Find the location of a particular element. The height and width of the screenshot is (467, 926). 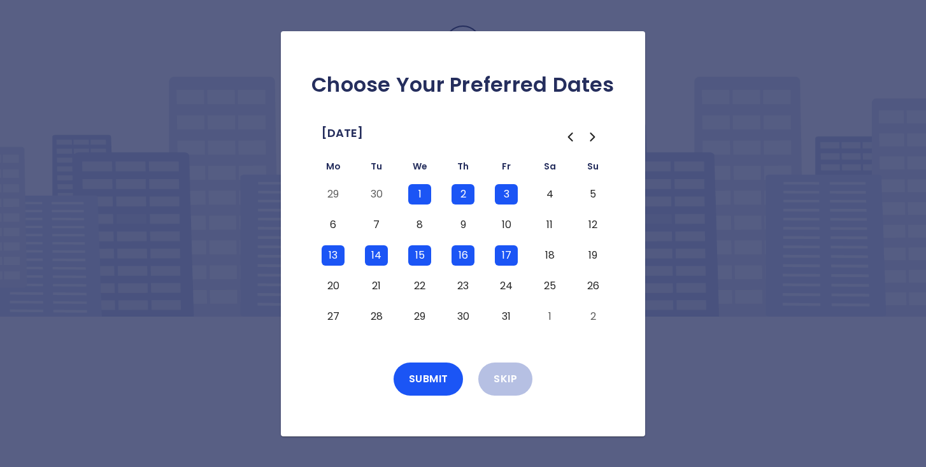

button: Wednesday, October 29th, 2025 is located at coordinates (420, 317).